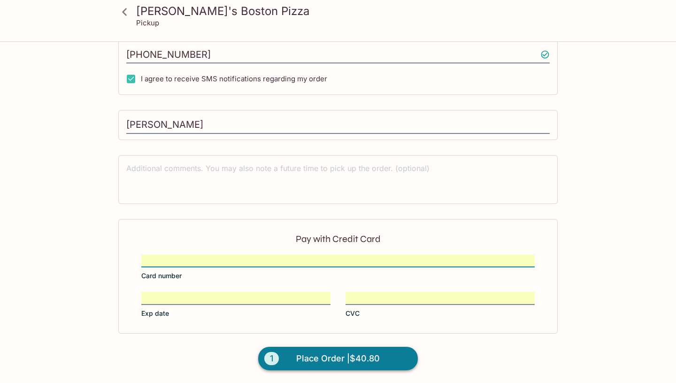 Image resolution: width=676 pixels, height=383 pixels. What do you see at coordinates (162, 276) in the screenshot?
I see `span: Card number` at bounding box center [162, 276].